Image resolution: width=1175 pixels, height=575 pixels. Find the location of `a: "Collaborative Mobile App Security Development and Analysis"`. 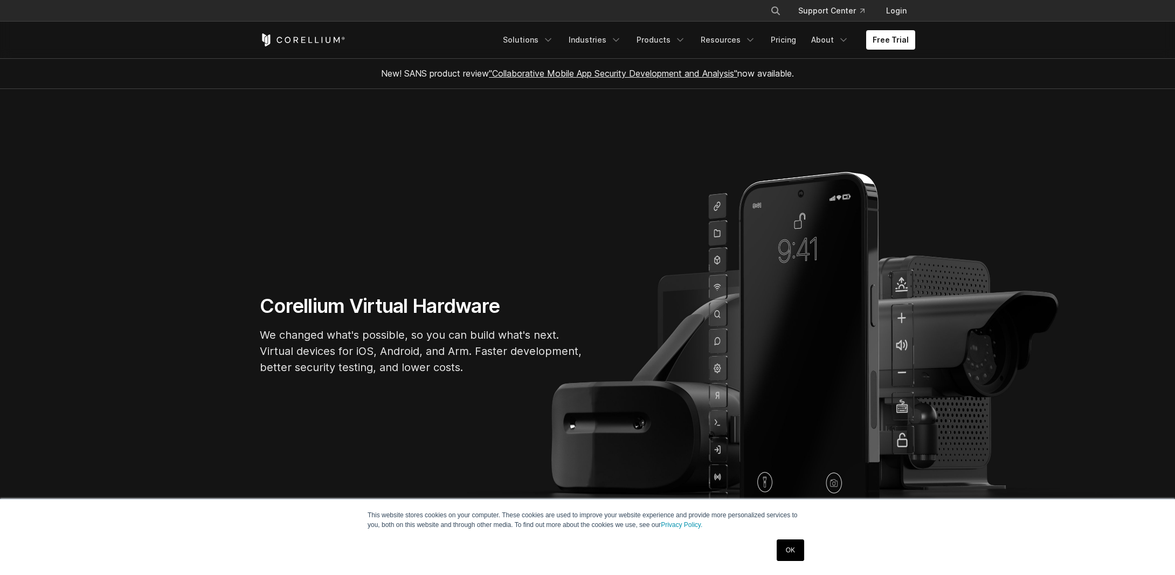

a: "Collaborative Mobile App Security Development and Analysis" is located at coordinates (613, 73).